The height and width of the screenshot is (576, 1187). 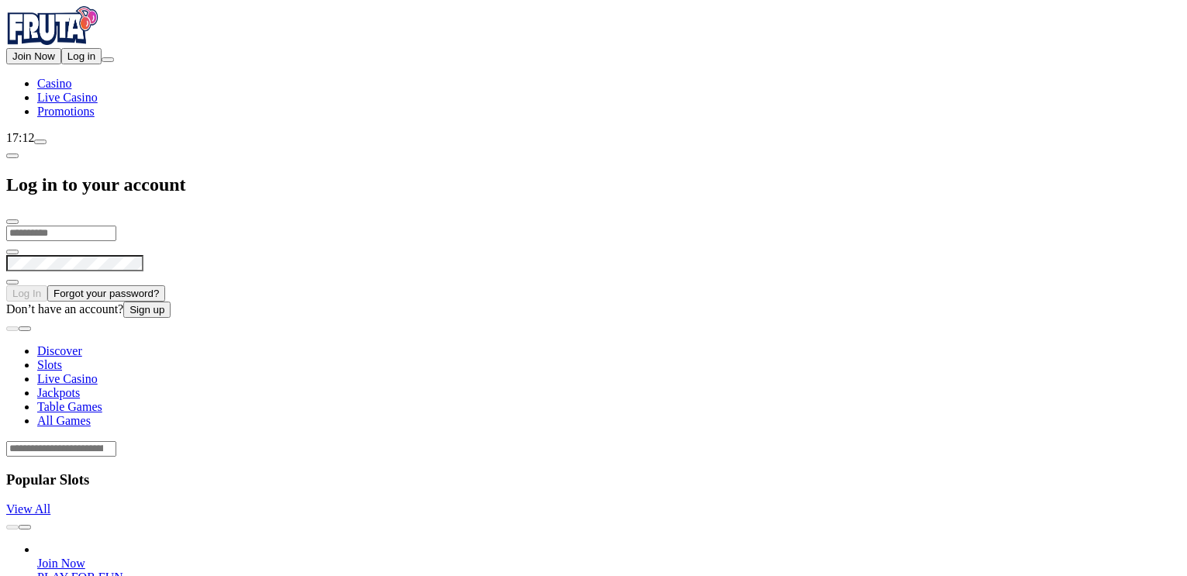 What do you see at coordinates (53, 26) in the screenshot?
I see `img: Fruta` at bounding box center [53, 26].